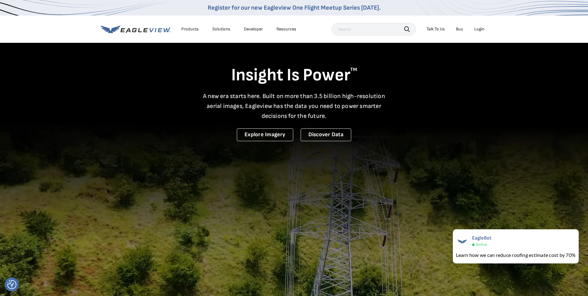 This screenshot has width=588, height=296. I want to click on div: Learn how we can reduce roofing estimate cost by 70%, so click(516, 255).